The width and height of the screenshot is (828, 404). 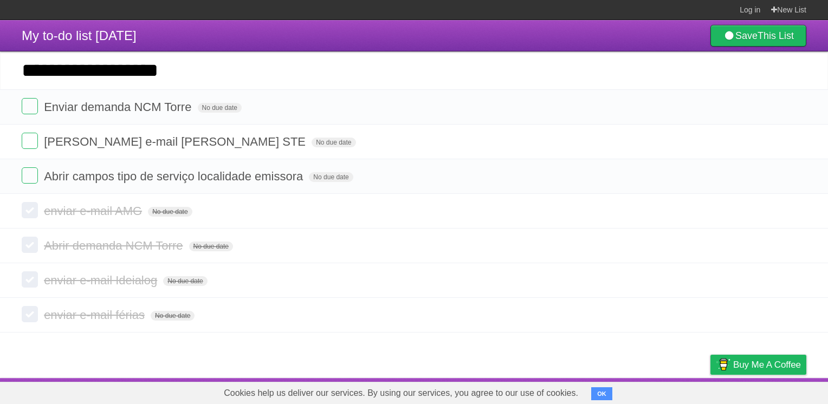 I want to click on b: This List, so click(x=775, y=36).